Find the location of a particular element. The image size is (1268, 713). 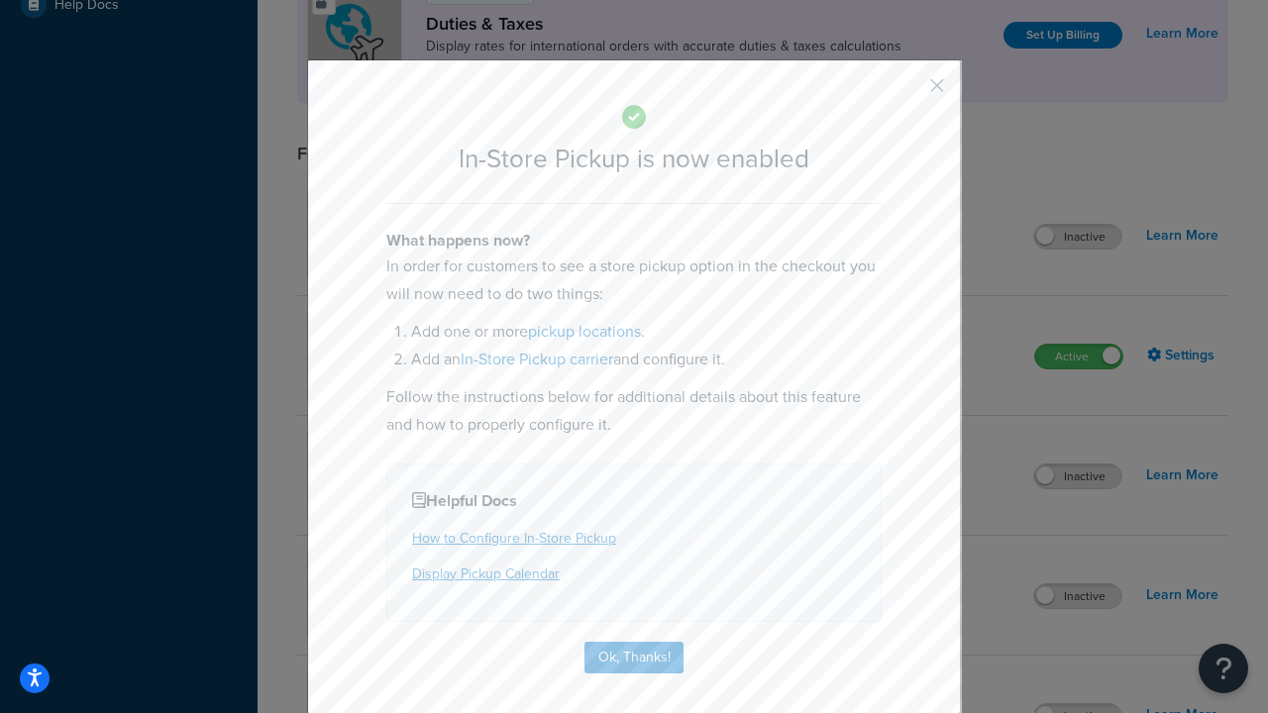

p: Follow the instructions below for additional details about this feature and how to properly confi... is located at coordinates (634, 411).